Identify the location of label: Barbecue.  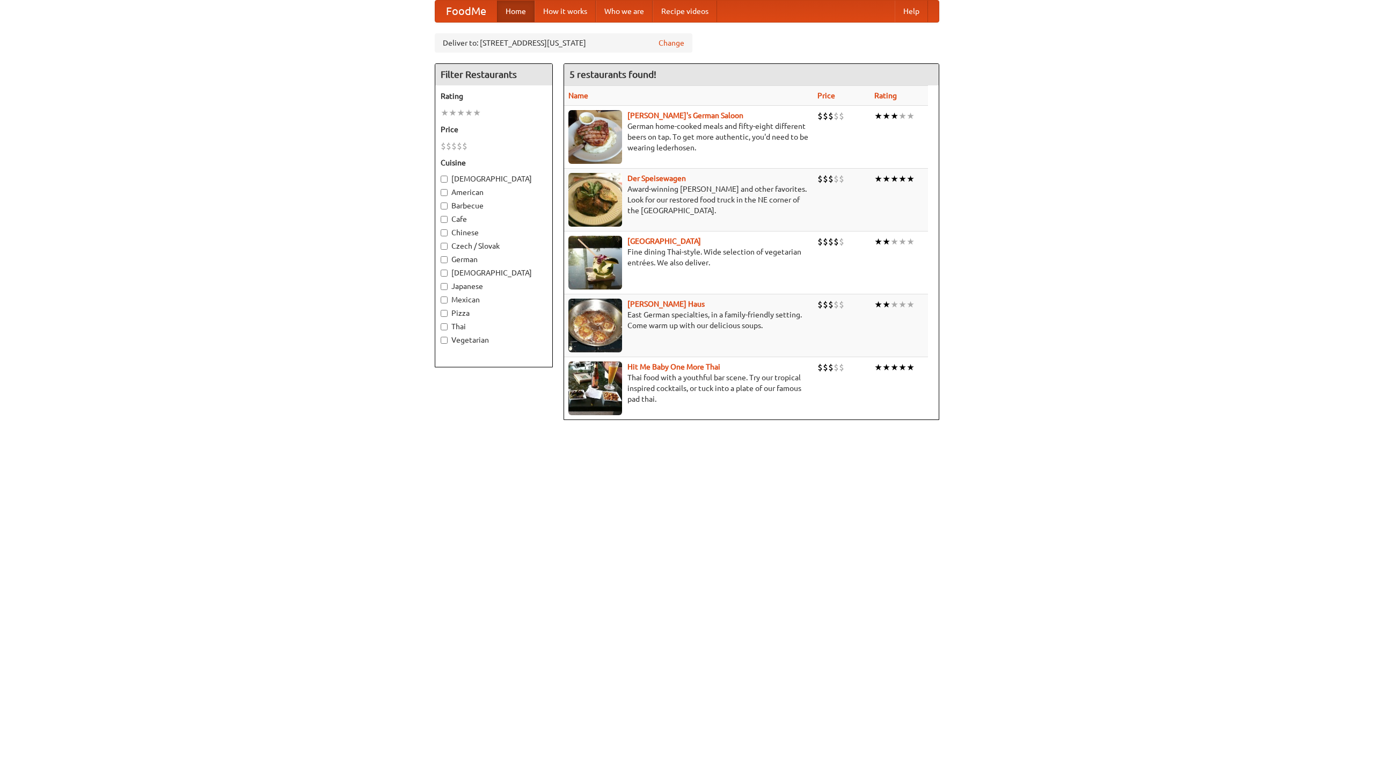
(494, 206).